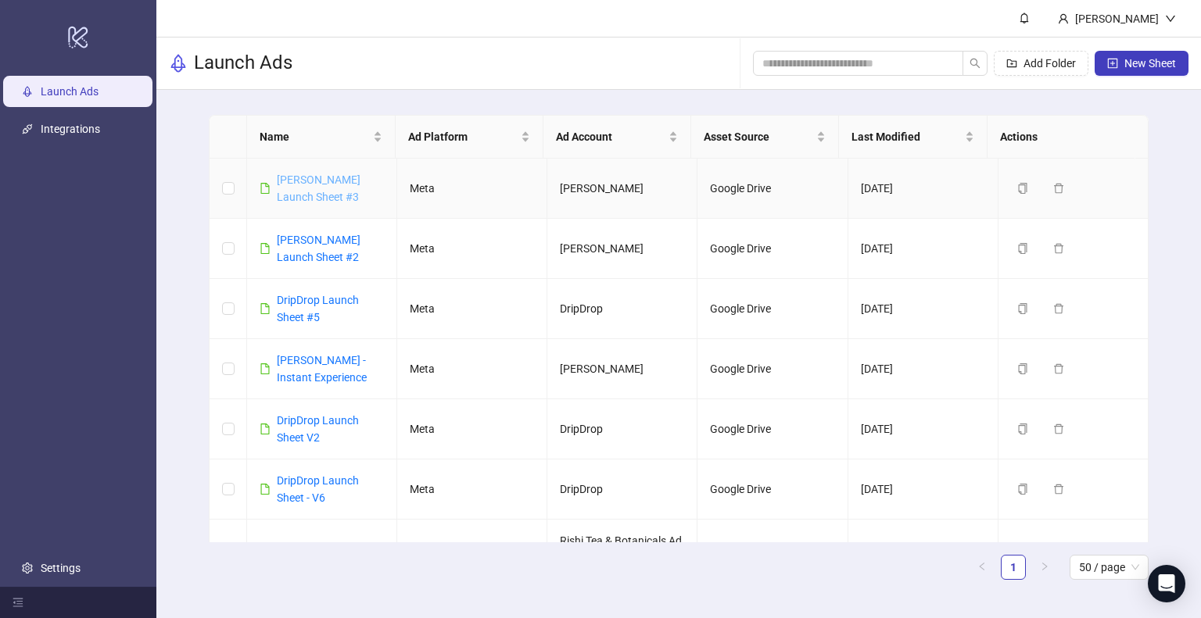 The image size is (1201, 618). What do you see at coordinates (1045, 568) in the screenshot?
I see `li: Next Page` at bounding box center [1045, 568].